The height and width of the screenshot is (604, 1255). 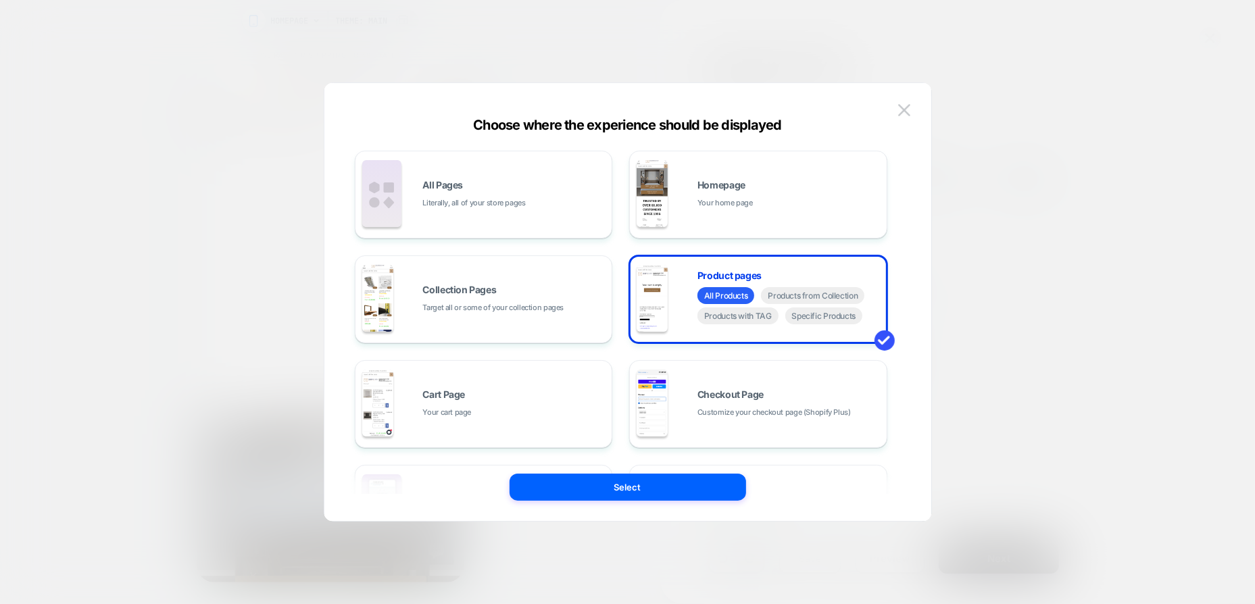 What do you see at coordinates (721, 185) in the screenshot?
I see `span: Homepage` at bounding box center [721, 185].